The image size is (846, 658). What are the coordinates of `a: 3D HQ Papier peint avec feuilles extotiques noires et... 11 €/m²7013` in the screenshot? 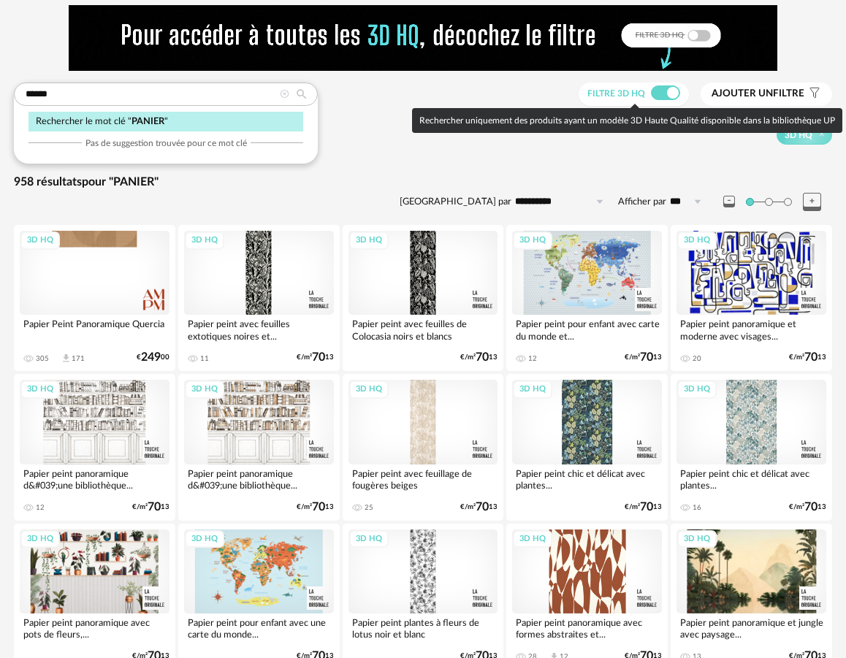 It's located at (259, 298).